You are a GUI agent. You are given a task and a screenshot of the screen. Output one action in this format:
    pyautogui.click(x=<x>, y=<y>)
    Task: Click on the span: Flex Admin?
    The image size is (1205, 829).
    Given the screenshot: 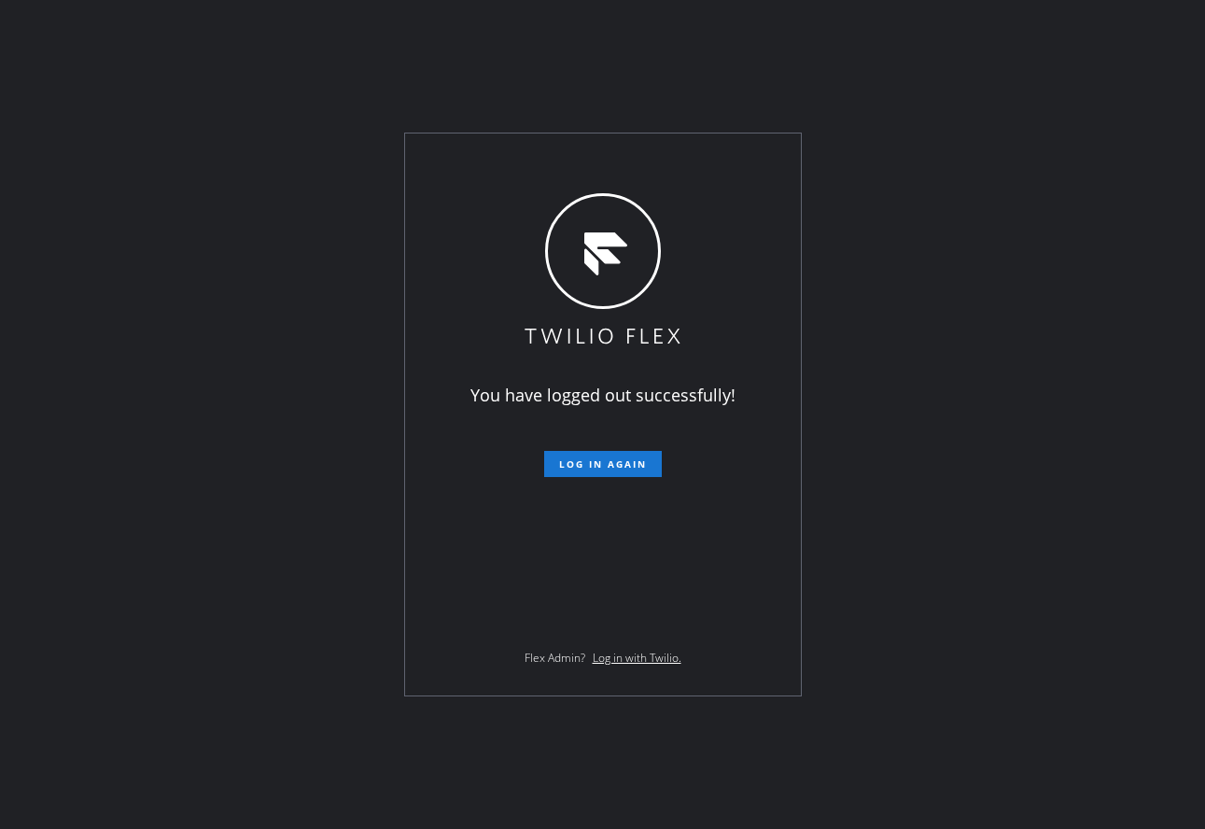 What is the action you would take?
    pyautogui.click(x=554, y=657)
    